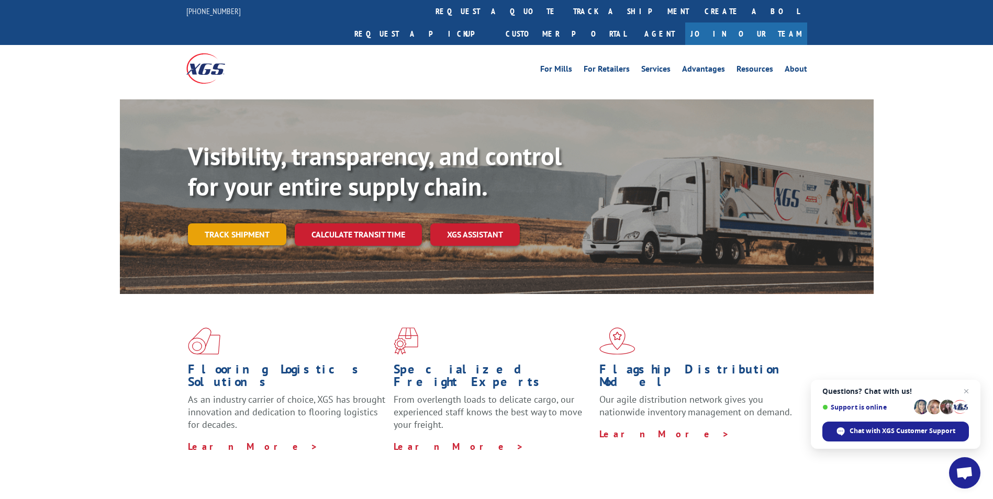  I want to click on a: XGS ASSISTANT, so click(475, 234).